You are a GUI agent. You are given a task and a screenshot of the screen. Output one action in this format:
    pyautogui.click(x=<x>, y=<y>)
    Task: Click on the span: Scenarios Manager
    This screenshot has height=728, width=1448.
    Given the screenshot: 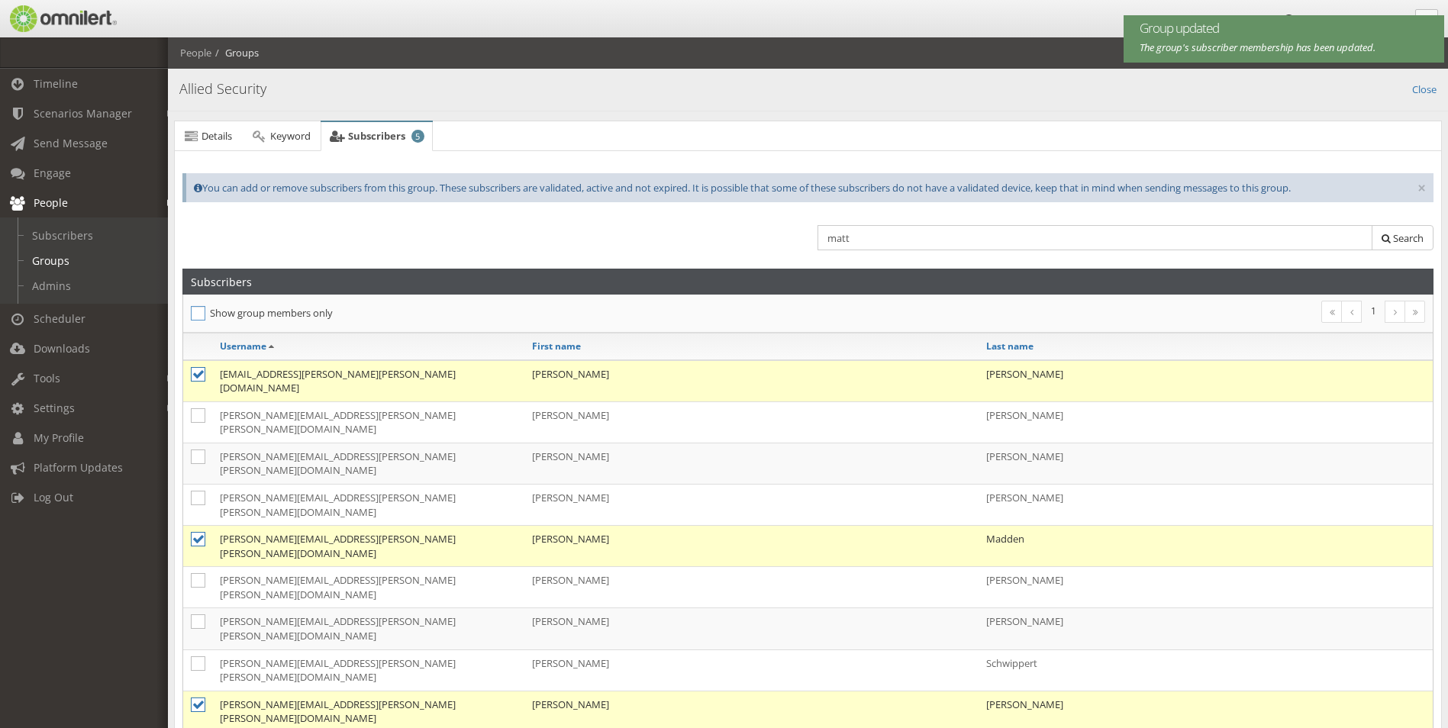 What is the action you would take?
    pyautogui.click(x=82, y=113)
    